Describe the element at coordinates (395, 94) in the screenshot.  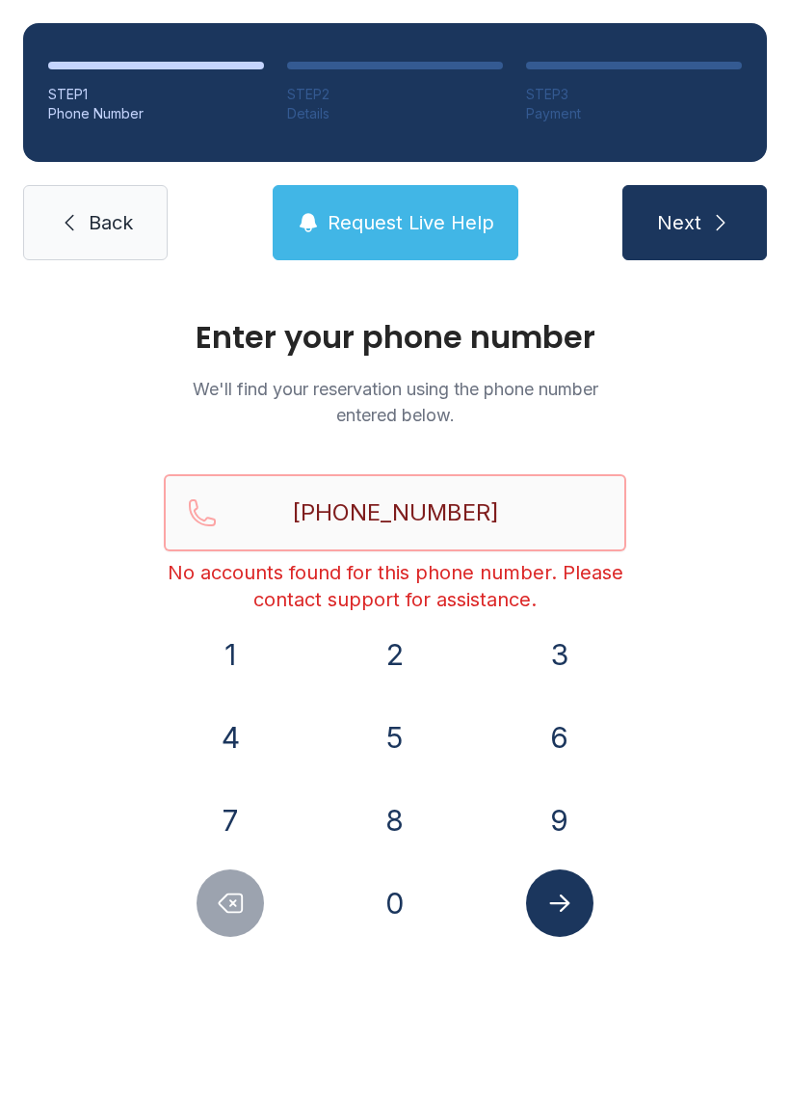
I see `div: STEP 2` at that location.